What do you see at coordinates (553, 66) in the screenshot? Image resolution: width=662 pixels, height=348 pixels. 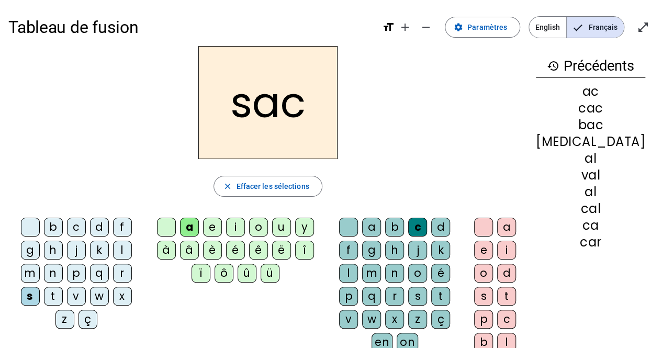 I see `mat-icon: history` at bounding box center [553, 66].